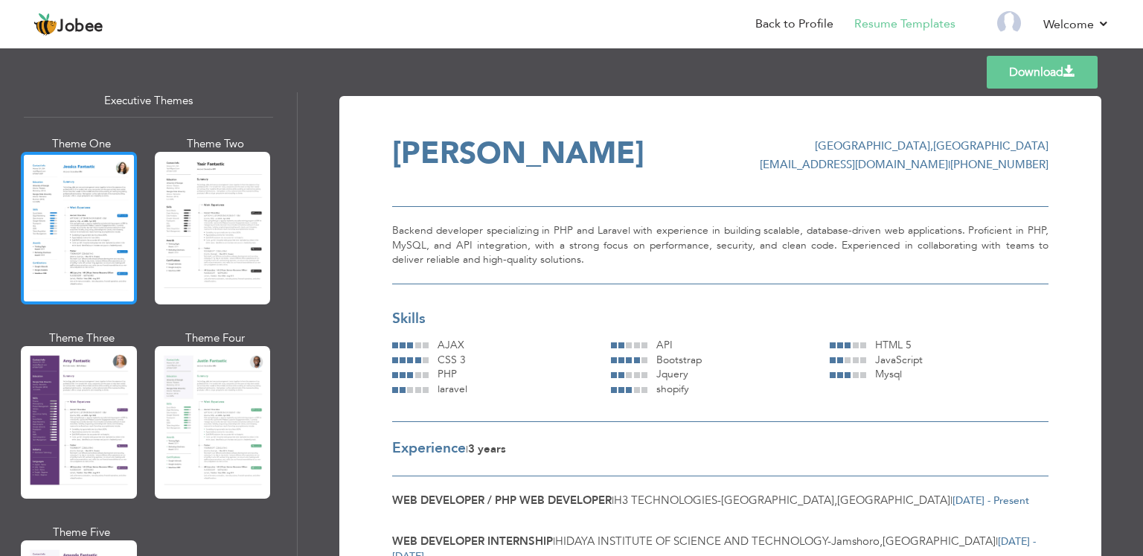 This screenshot has height=556, width=1143. What do you see at coordinates (679, 359) in the screenshot?
I see `span: Bootstrap` at bounding box center [679, 359].